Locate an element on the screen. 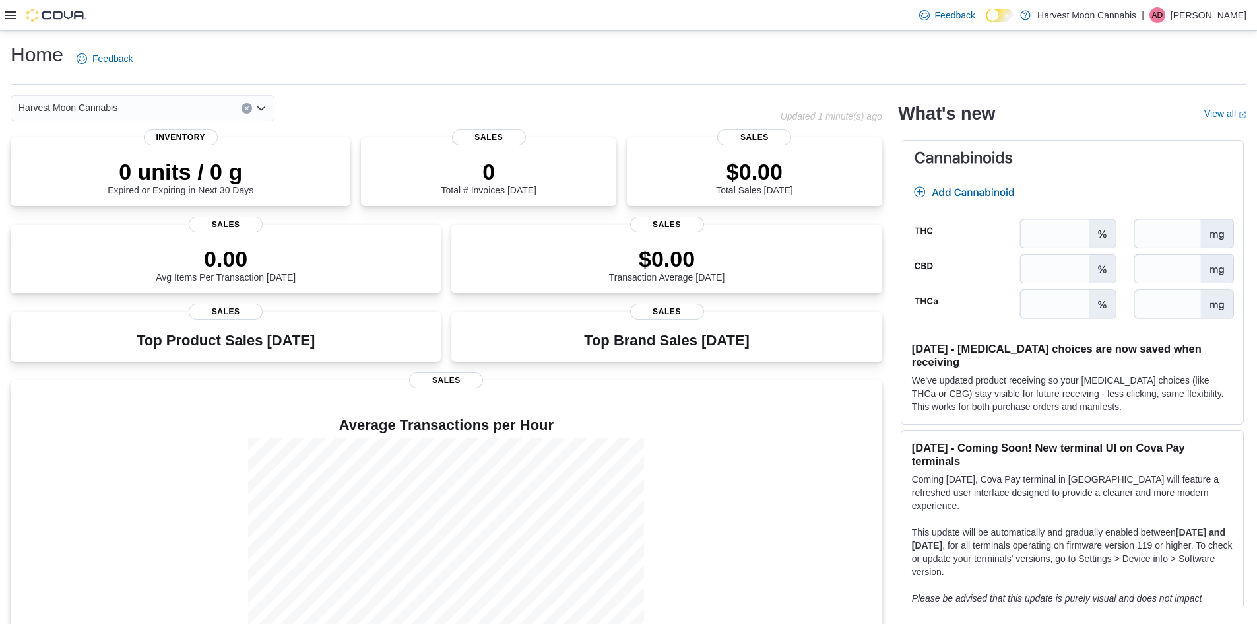  span: Dark Mode is located at coordinates (986, 22).